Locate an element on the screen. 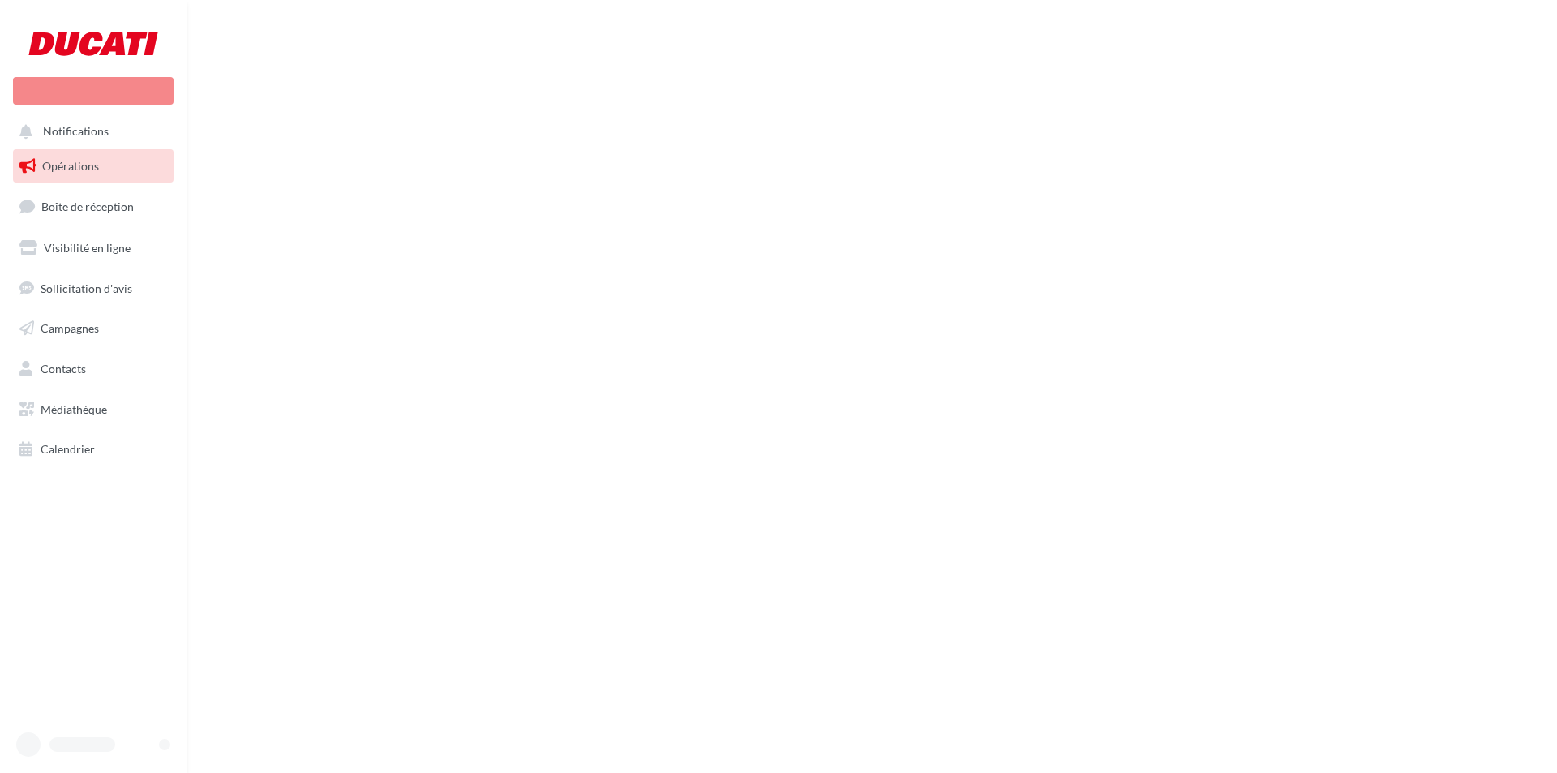 The width and height of the screenshot is (1557, 773). span: Médiathèque is located at coordinates (74, 409).